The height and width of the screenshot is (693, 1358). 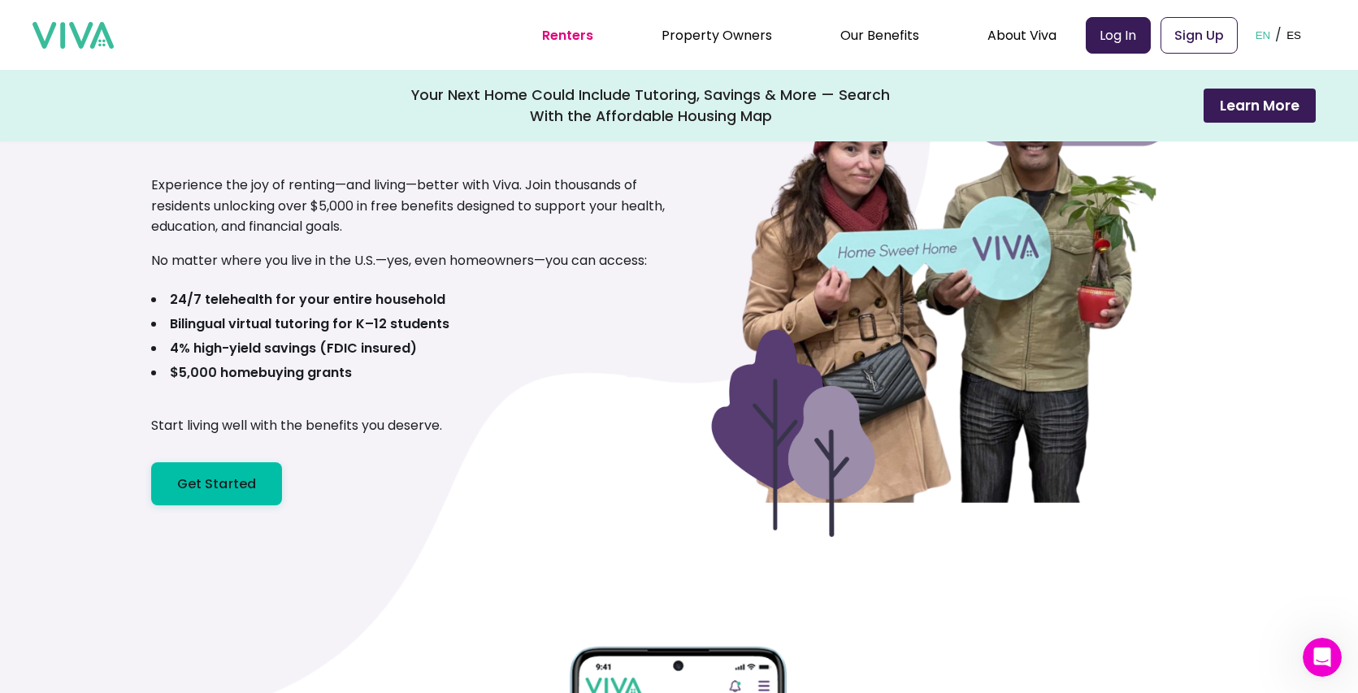 I want to click on p: No matter where you live in the U.S.—yes, even homeowners—you can access:, so click(x=399, y=261).